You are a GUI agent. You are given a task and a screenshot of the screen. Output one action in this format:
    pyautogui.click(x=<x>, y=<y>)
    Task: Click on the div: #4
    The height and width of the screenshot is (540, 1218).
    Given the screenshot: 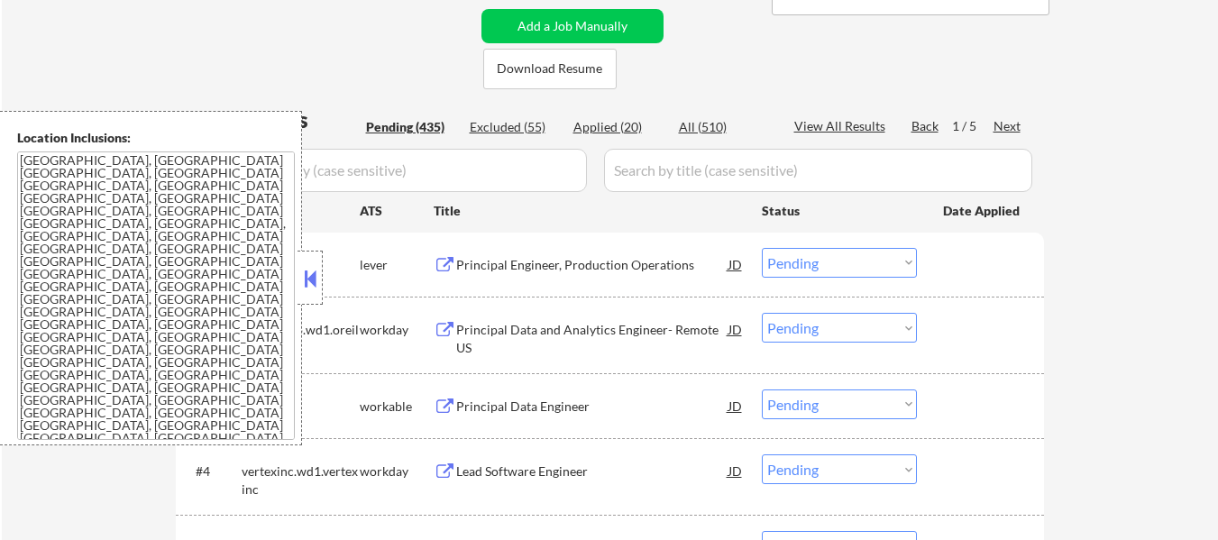 What is the action you would take?
    pyautogui.click(x=211, y=472)
    